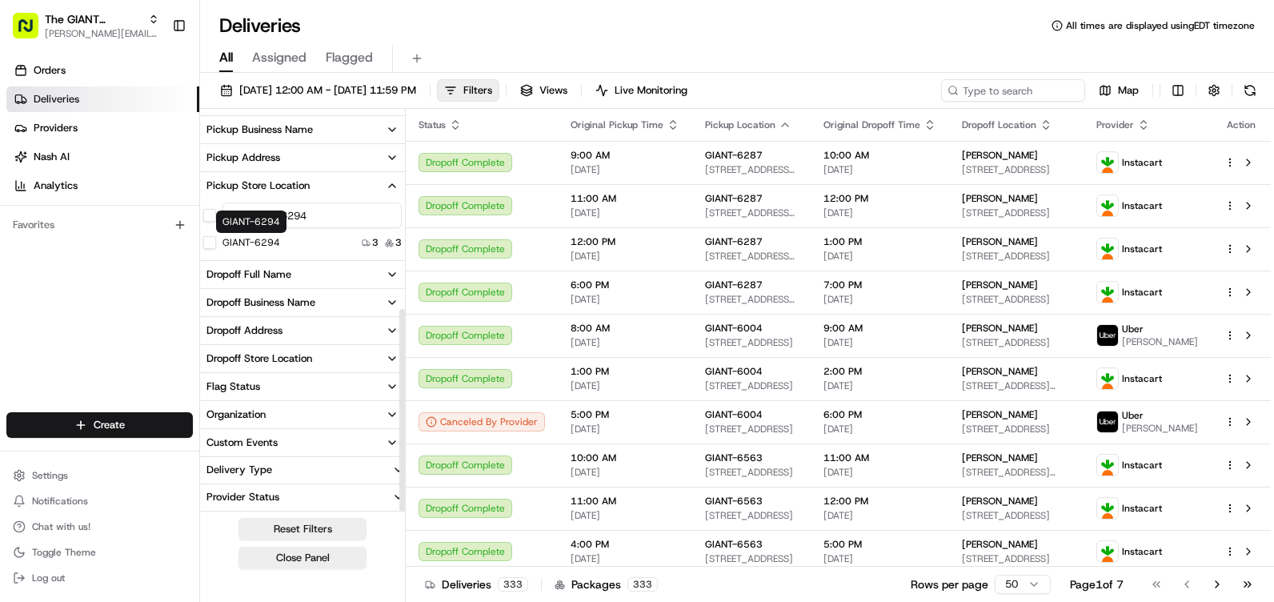 The image size is (1274, 602). What do you see at coordinates (625, 198) in the screenshot?
I see `span: 11:00 AM` at bounding box center [625, 198].